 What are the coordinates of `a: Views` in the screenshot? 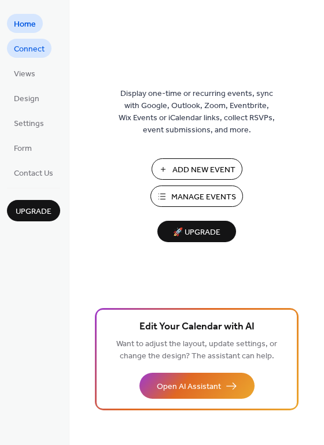 It's located at (24, 73).